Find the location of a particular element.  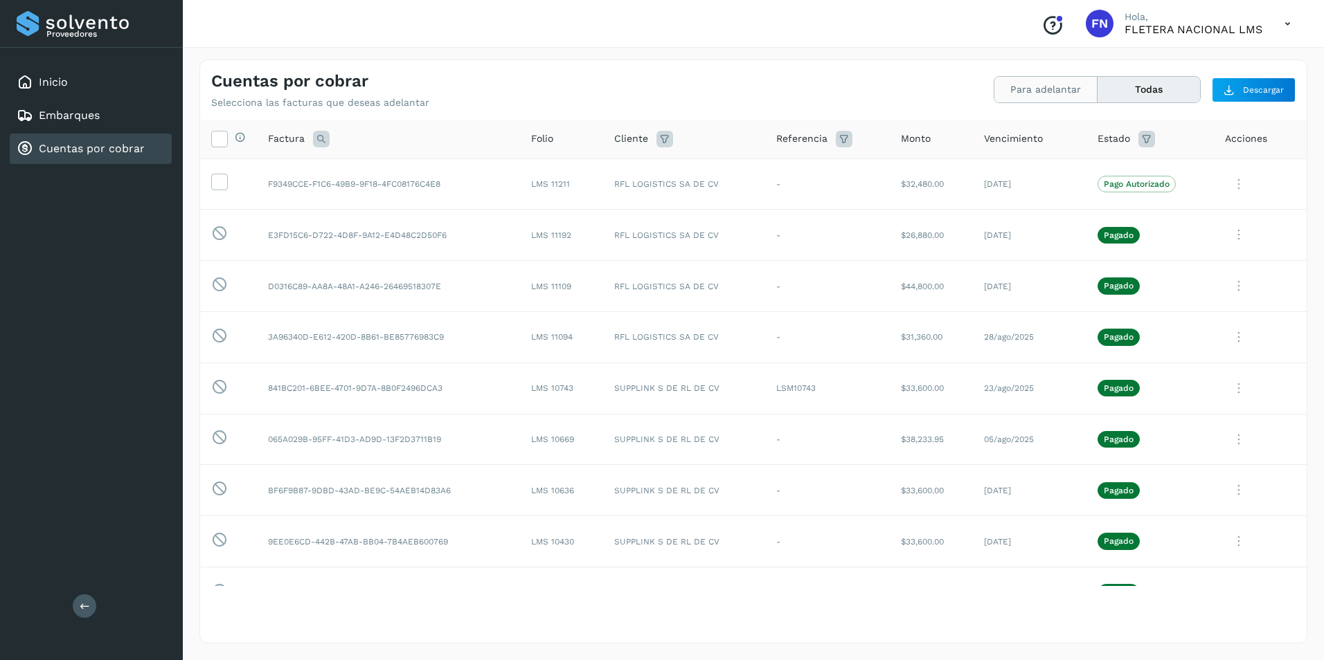

p: FLETERA NACIONAL LMS is located at coordinates (1193, 29).